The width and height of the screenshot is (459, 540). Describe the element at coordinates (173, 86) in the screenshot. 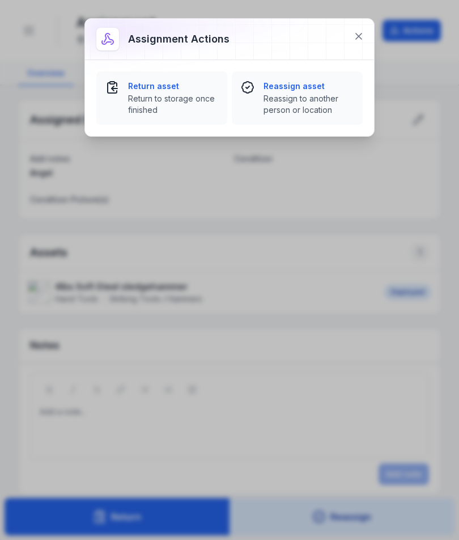

I see `strong: Return asset` at that location.